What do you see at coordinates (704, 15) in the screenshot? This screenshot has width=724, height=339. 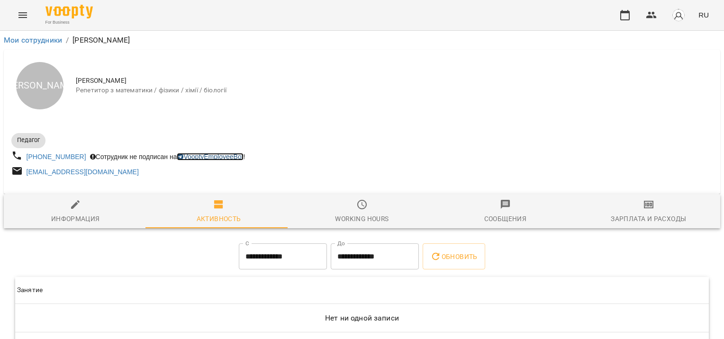 I see `button: RU` at bounding box center [704, 15].